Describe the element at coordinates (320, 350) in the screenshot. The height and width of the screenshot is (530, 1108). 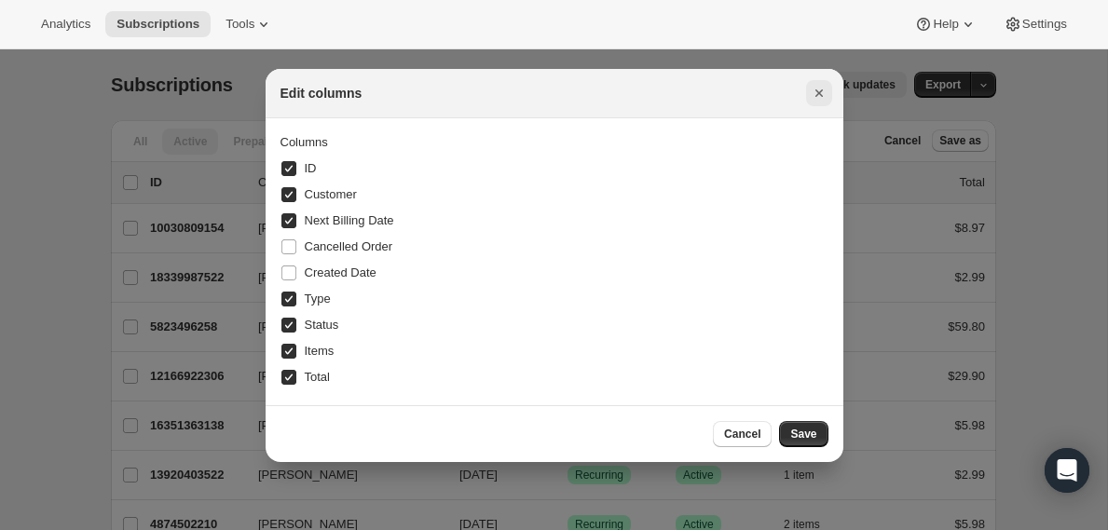
I see `span: Items` at that location.